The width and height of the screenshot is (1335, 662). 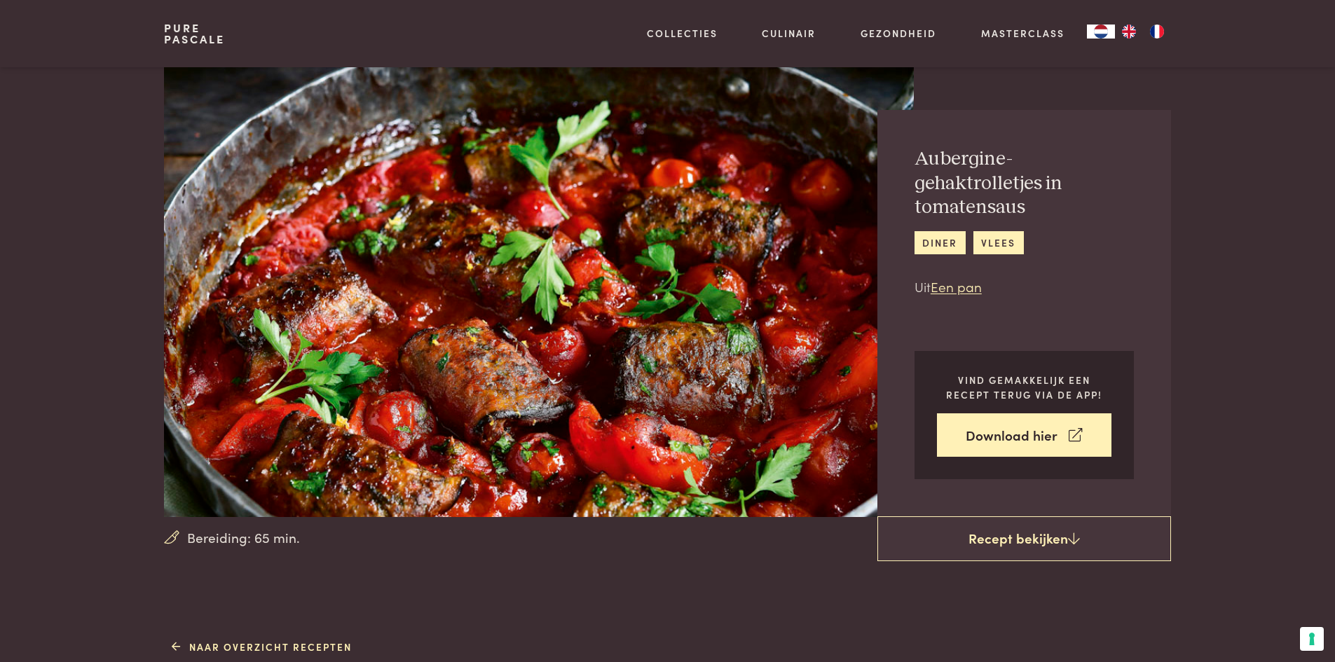 What do you see at coordinates (1023, 33) in the screenshot?
I see `a: Masterclass` at bounding box center [1023, 33].